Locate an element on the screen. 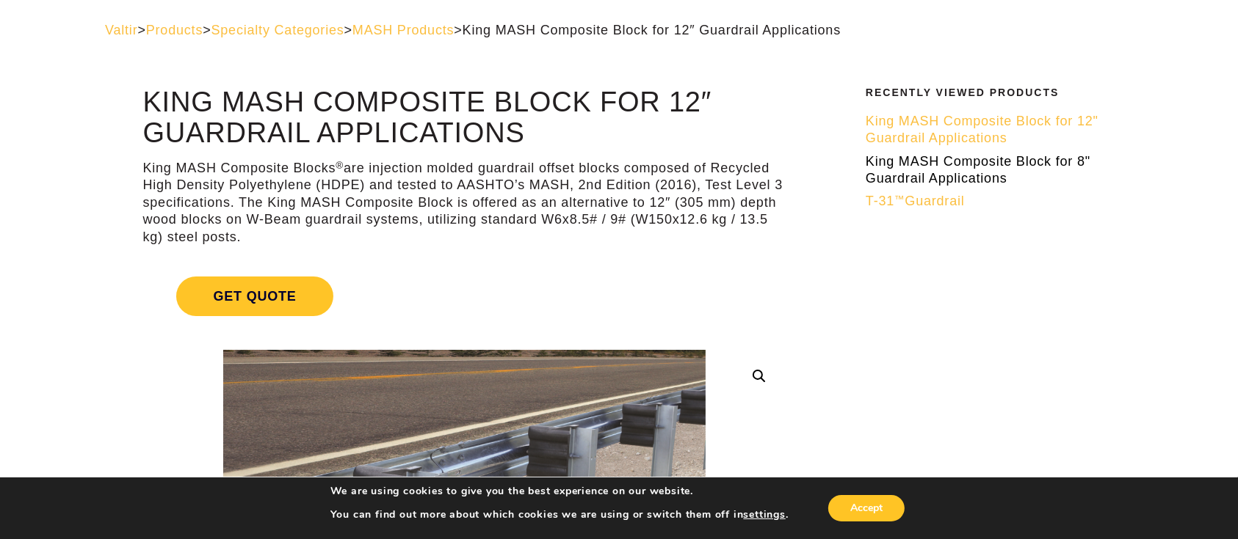 This screenshot has height=539, width=1238. p: We are using cookies to give you the best experience on our website. is located at coordinates (559, 492).